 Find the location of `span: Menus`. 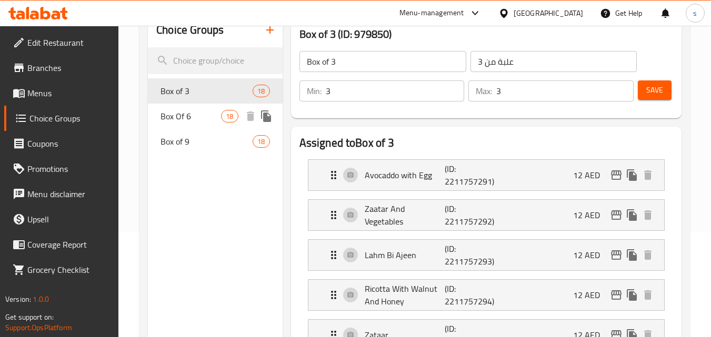

span: Menus is located at coordinates (69, 93).